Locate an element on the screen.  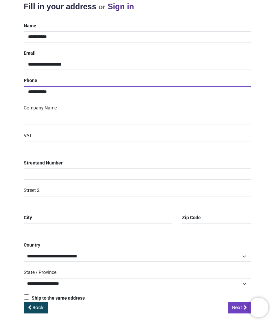
label: Street is located at coordinates (43, 163).